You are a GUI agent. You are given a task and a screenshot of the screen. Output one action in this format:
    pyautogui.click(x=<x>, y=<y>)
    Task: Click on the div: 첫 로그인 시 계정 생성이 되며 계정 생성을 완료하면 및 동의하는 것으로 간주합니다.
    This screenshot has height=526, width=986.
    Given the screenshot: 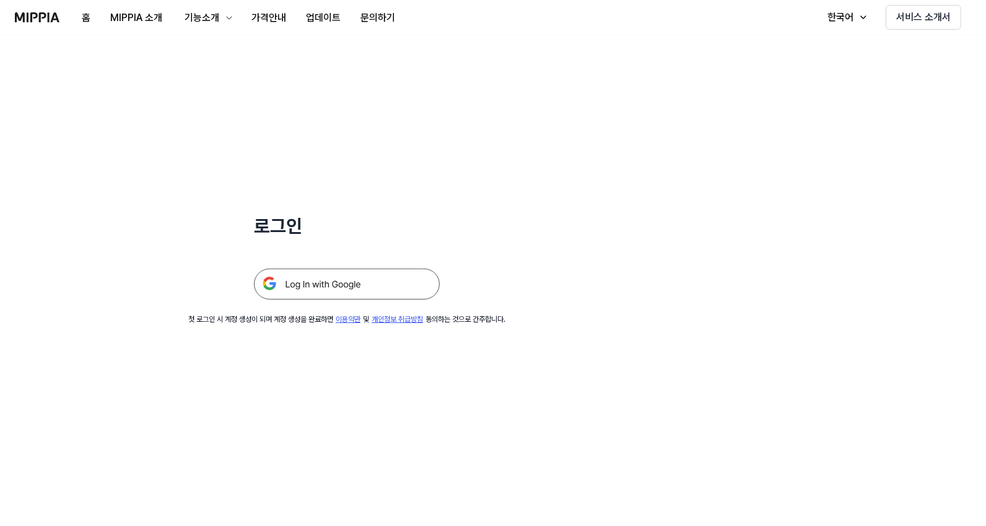 What is the action you would take?
    pyautogui.click(x=347, y=320)
    